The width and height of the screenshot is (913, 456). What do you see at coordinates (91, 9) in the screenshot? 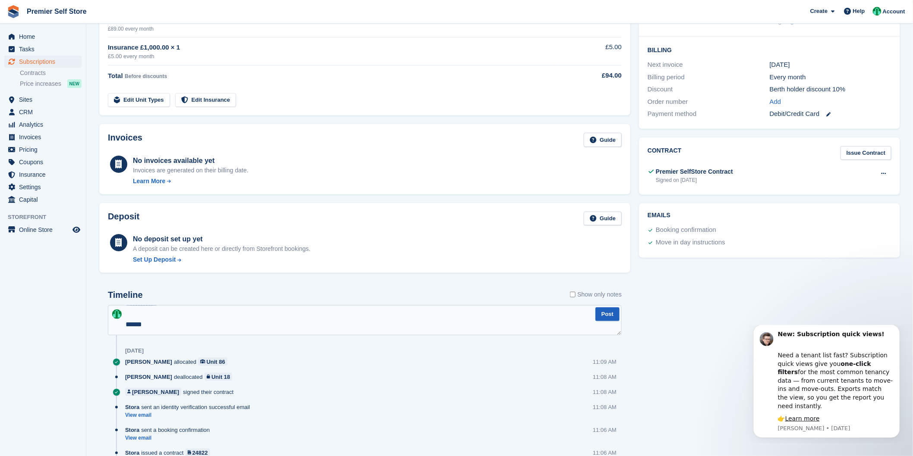
I see `b: New: Subscription quick views!` at bounding box center [91, 9].